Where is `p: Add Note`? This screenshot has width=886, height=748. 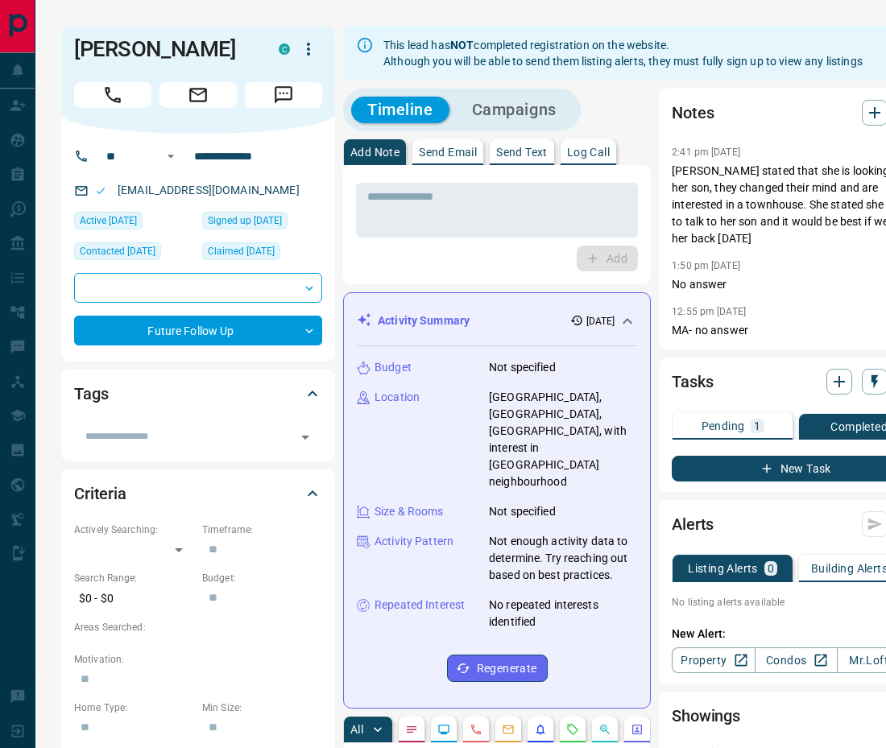
p: Add Note is located at coordinates (375, 152).